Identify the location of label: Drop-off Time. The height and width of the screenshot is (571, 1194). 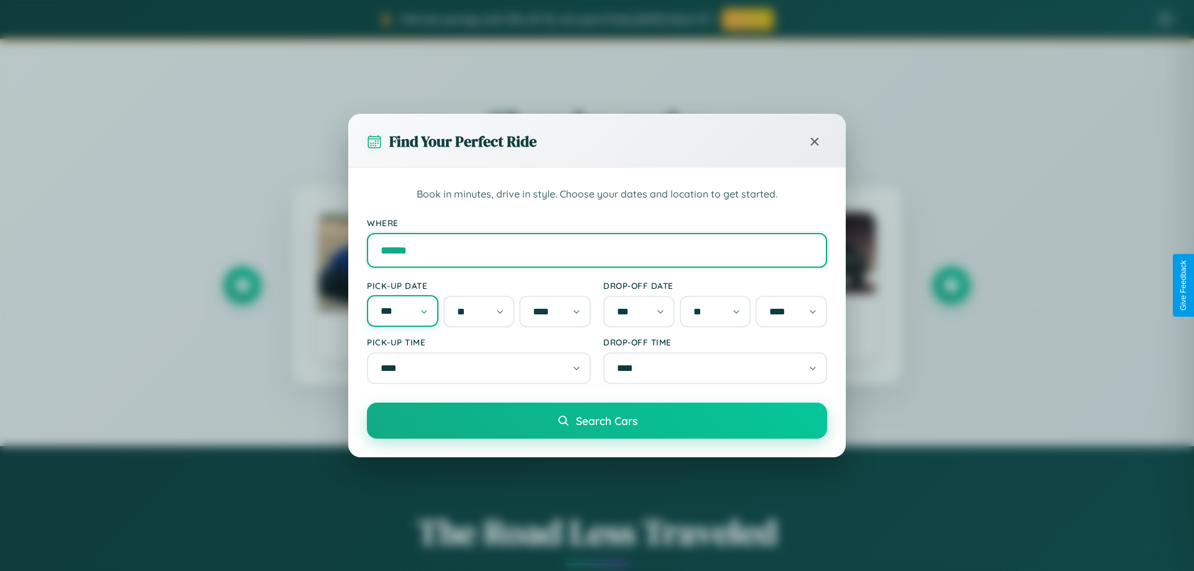
(715, 342).